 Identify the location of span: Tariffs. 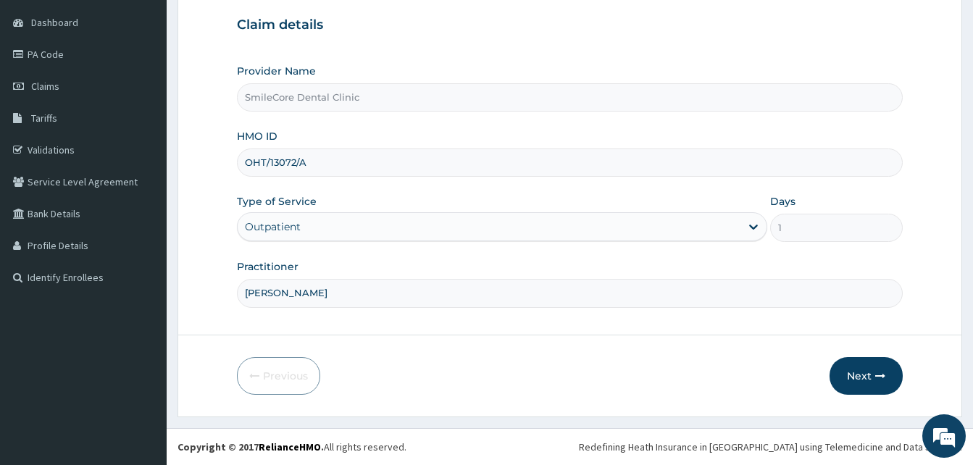
(44, 118).